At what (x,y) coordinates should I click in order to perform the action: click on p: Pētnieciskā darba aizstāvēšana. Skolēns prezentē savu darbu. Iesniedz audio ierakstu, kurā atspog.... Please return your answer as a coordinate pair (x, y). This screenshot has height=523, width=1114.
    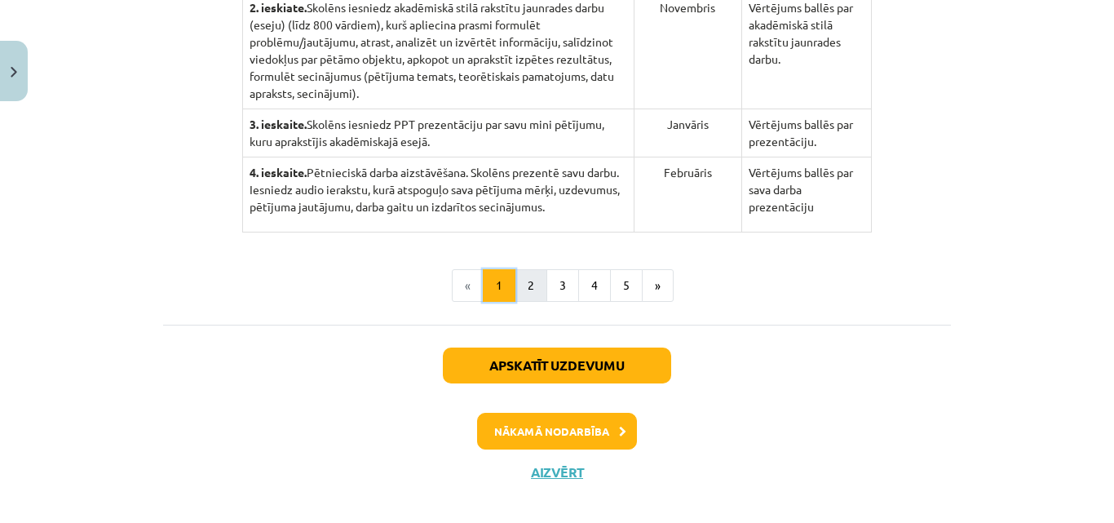
    Looking at the image, I should click on (438, 189).